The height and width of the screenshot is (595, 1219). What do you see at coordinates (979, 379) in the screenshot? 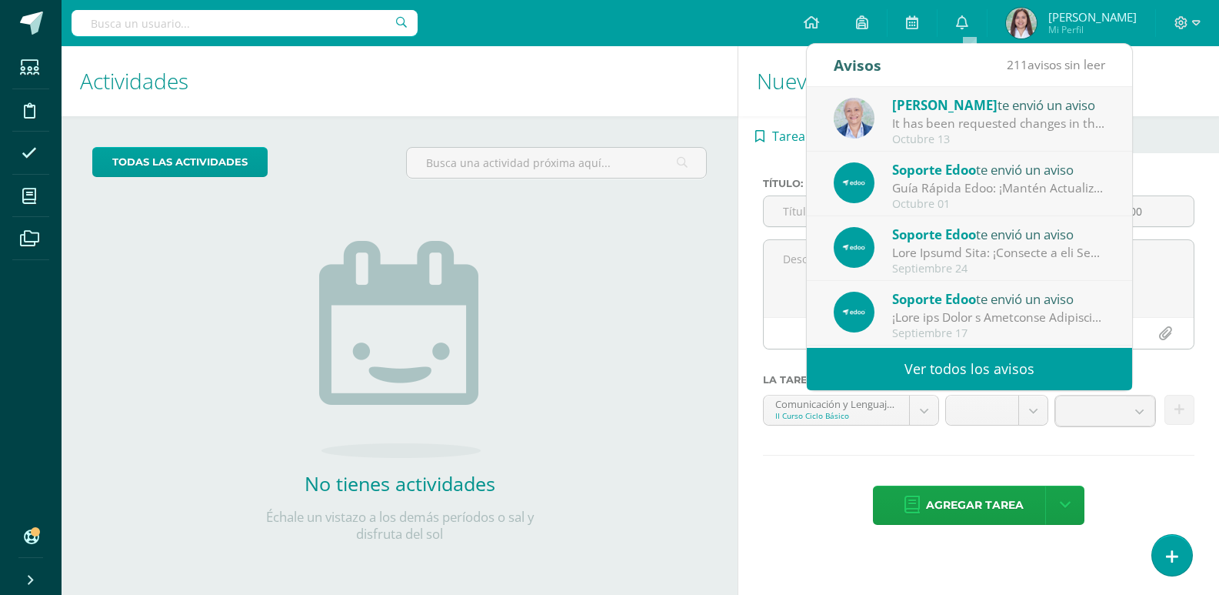
I see `label: La tarea se asignará a:` at bounding box center [979, 379].